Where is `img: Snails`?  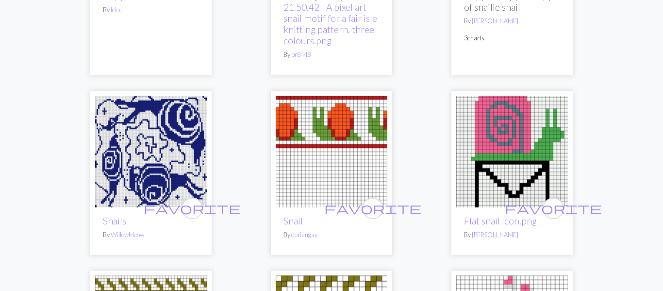 img: Snails is located at coordinates (151, 151).